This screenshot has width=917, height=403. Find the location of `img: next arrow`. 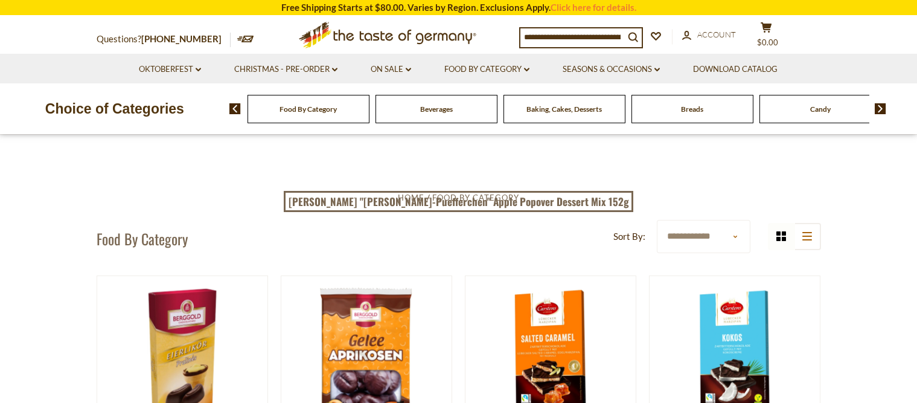

img: next arrow is located at coordinates (880, 109).